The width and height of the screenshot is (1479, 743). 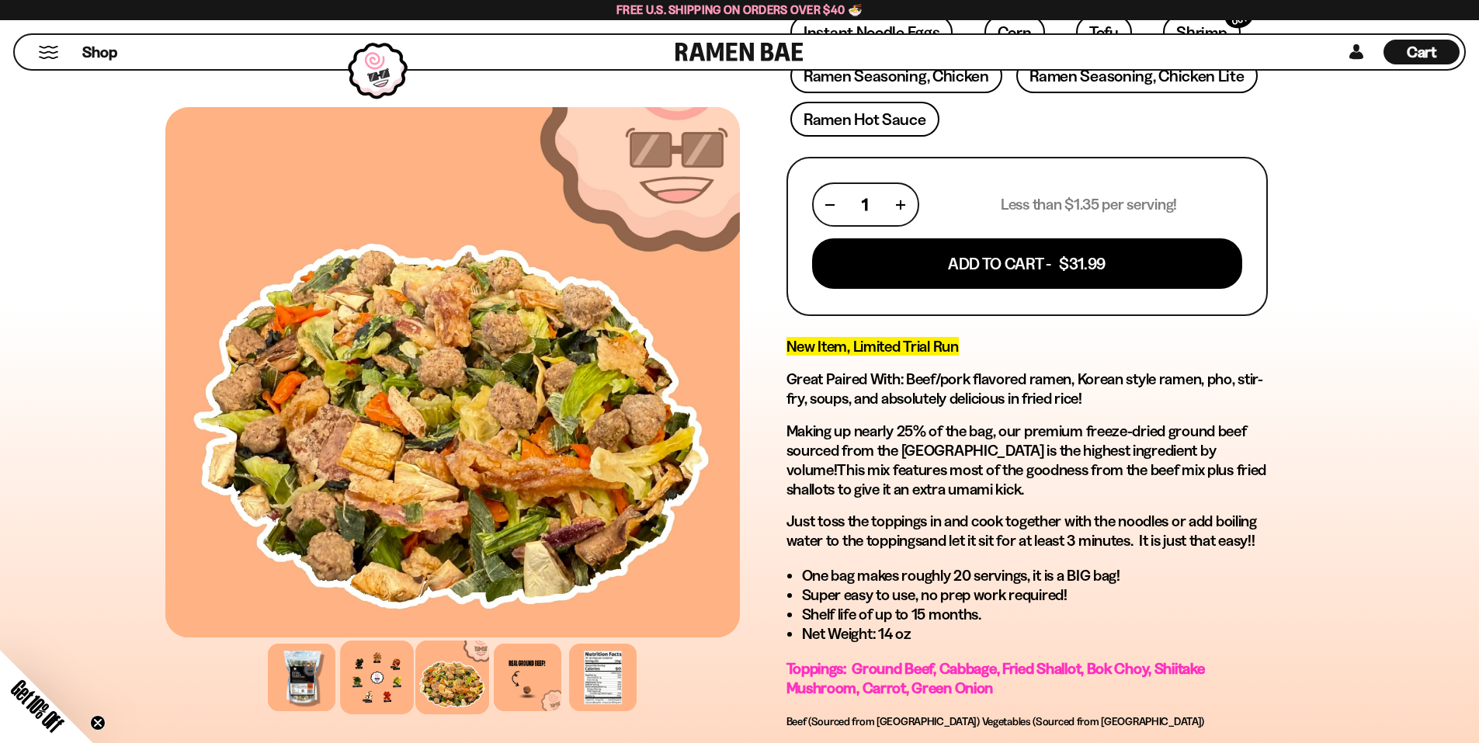 I want to click on span: This mix features most of the goodness from the beef mix plus fried shallots to give it an extra ..., so click(x=1027, y=479).